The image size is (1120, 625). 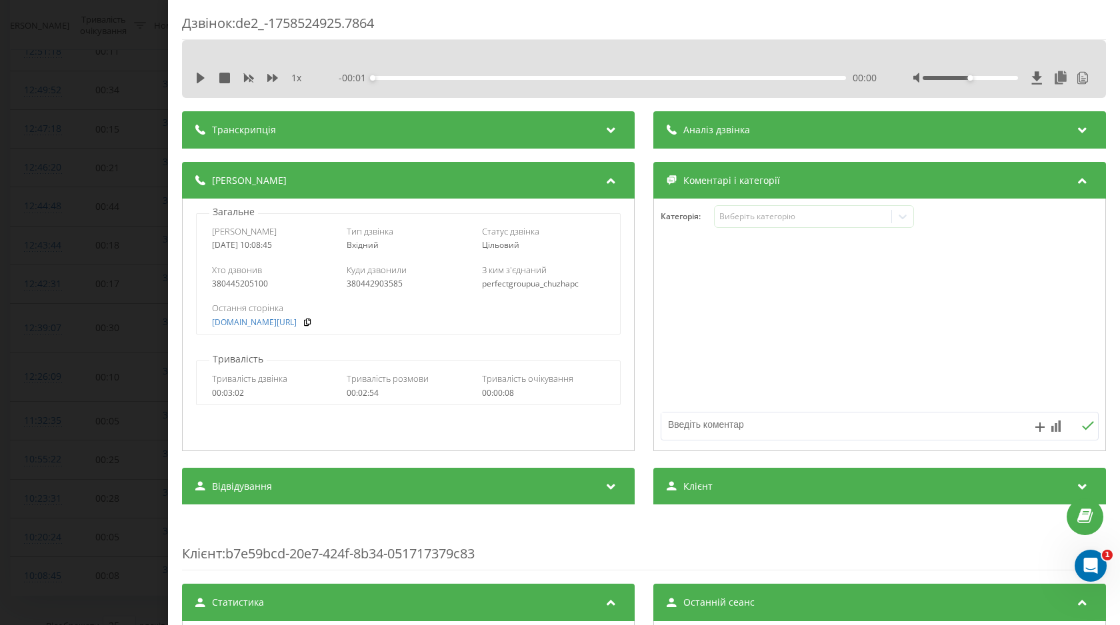 What do you see at coordinates (731, 181) in the screenshot?
I see `span: Коментарі і категорії` at bounding box center [731, 181].